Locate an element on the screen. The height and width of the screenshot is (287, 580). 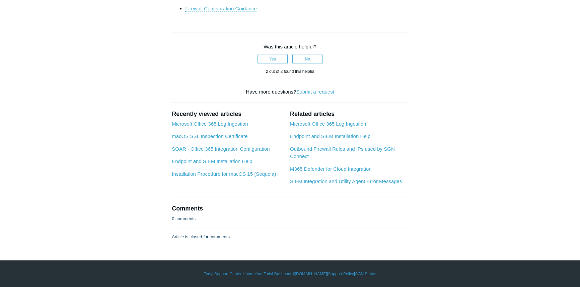
span: 2 out of 2 found this helpful is located at coordinates (290, 72).